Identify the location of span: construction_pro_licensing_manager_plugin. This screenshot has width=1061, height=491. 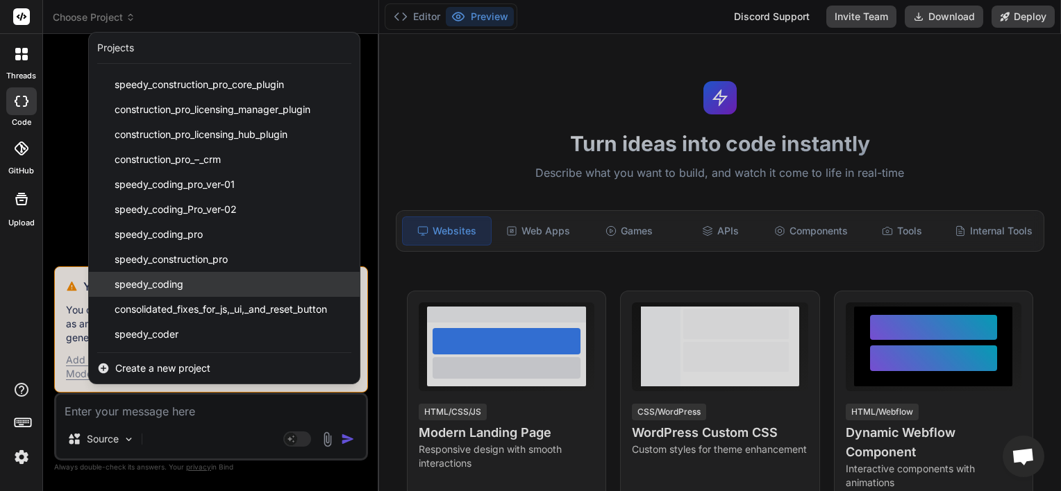
(212, 110).